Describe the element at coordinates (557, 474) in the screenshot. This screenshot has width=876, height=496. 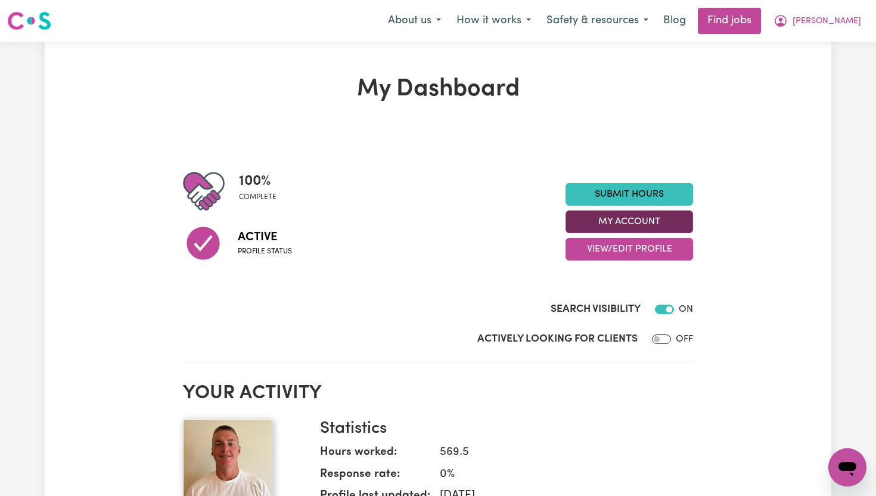
I see `dd: 0 %` at that location.